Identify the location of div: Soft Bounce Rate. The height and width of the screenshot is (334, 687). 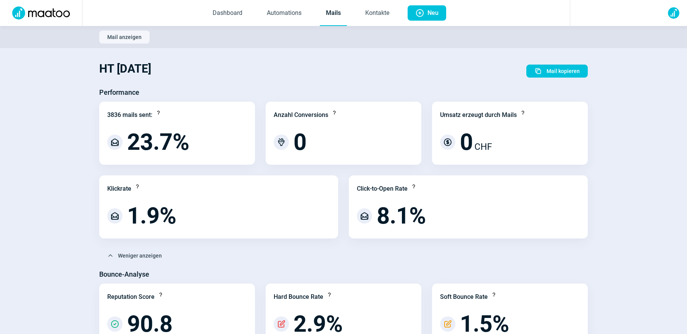
(464, 297).